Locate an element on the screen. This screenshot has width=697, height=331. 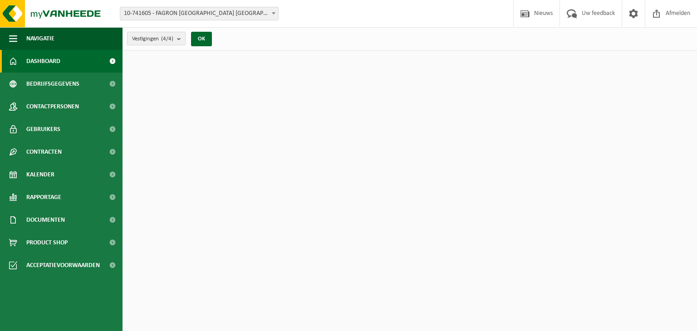
span: Contactpersonen is located at coordinates (53, 107).